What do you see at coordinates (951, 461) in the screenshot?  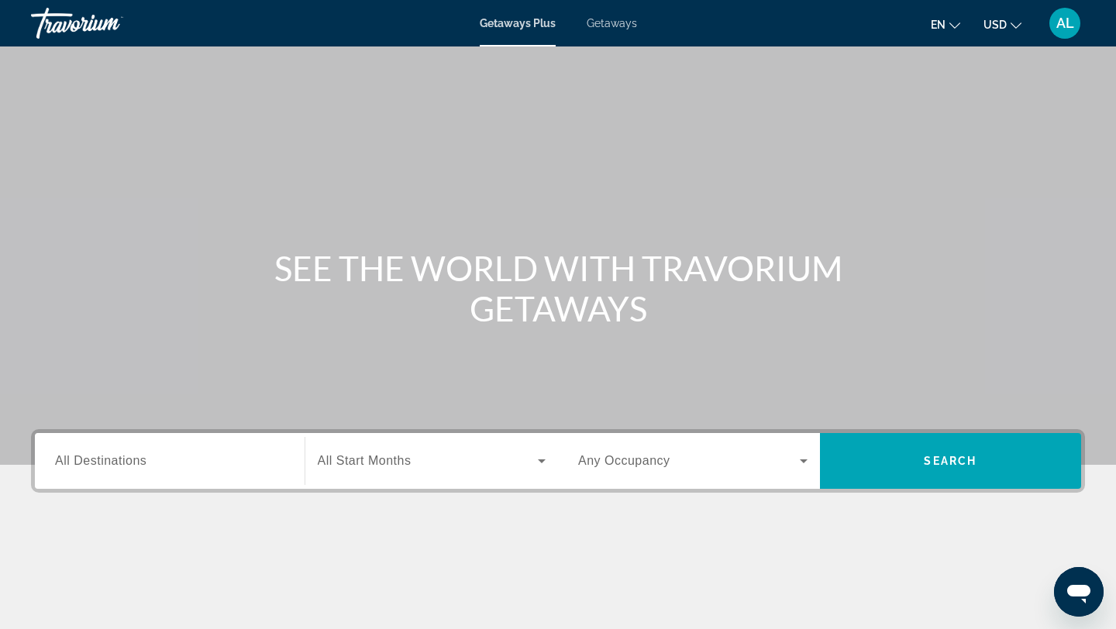 I see `button: Search` at bounding box center [951, 461].